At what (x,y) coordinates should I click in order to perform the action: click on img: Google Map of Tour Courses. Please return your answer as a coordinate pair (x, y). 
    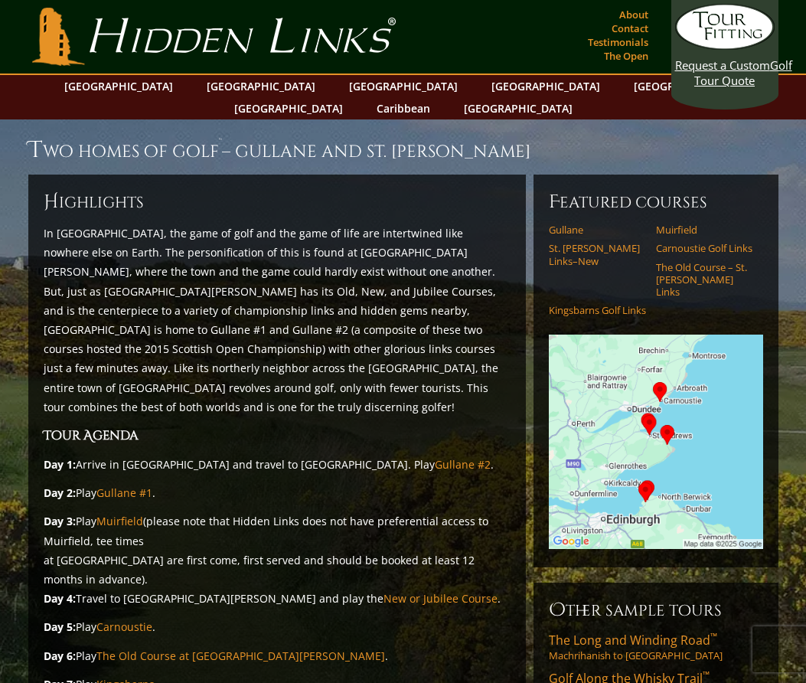
    Looking at the image, I should click on (656, 442).